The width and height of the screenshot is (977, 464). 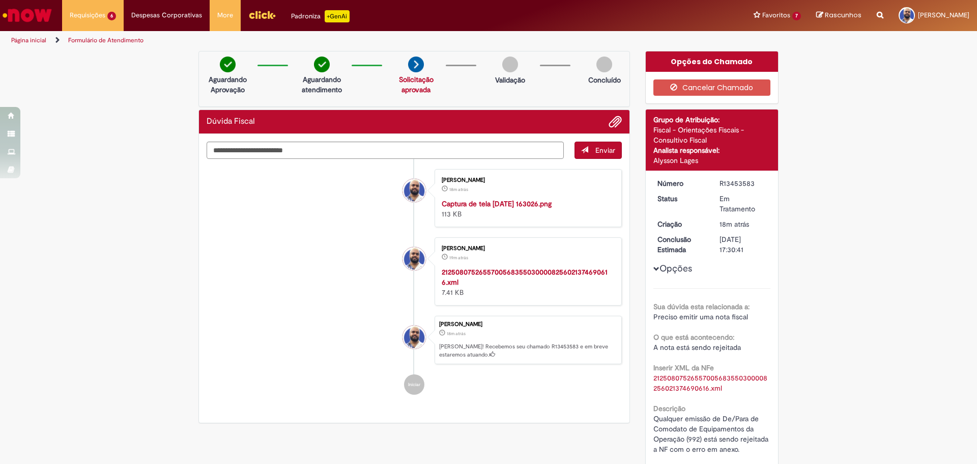 What do you see at coordinates (712, 160) in the screenshot?
I see `div: Alysson Lages` at bounding box center [712, 160].